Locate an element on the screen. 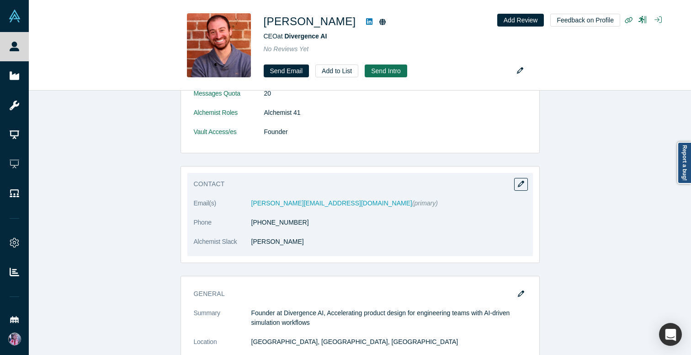 This screenshot has width=691, height=355. dd: Founder is located at coordinates (396, 132).